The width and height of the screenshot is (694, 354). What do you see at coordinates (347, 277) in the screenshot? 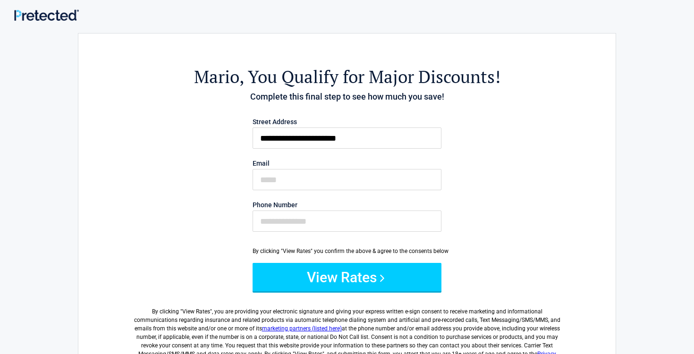
I see `button: View Rates` at bounding box center [347, 277].